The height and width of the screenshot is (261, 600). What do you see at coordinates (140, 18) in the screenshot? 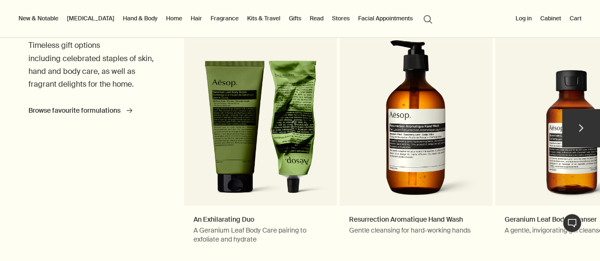
I see `a: Hand & Body` at bounding box center [140, 18].